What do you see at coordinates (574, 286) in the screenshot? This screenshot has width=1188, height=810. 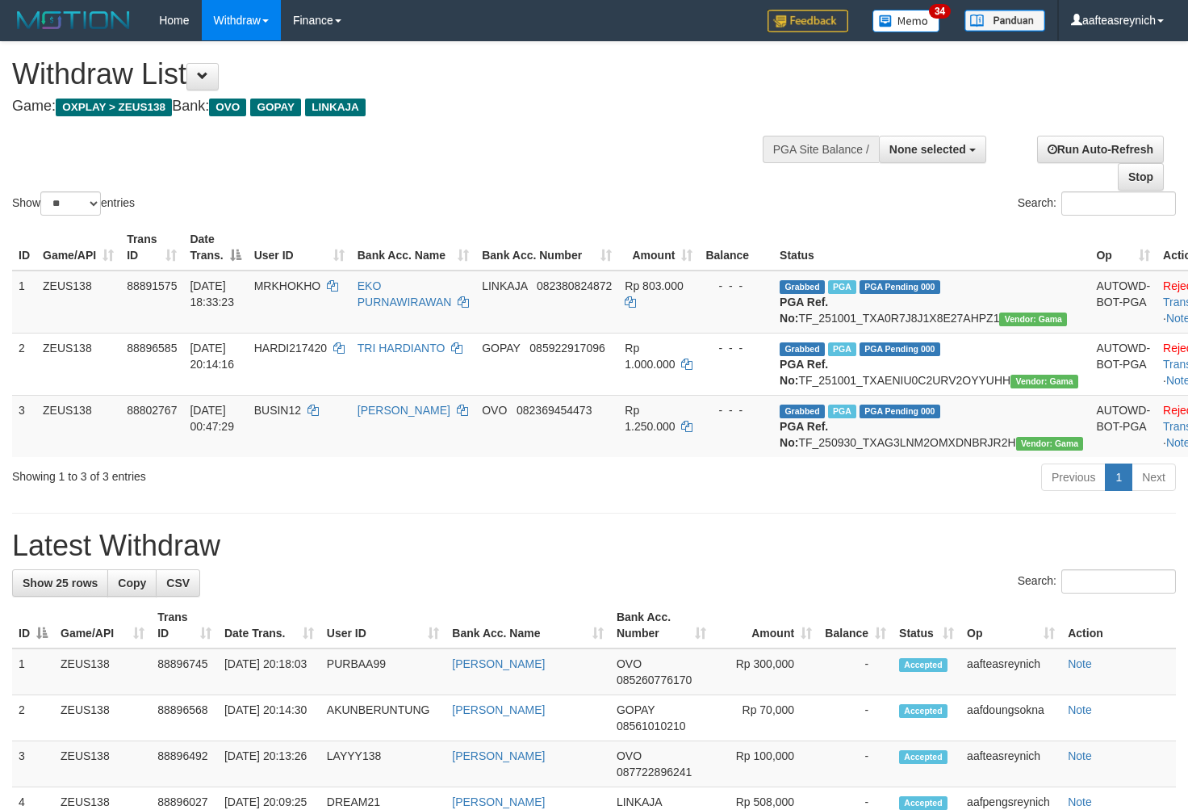 I see `span: Copy 082380824872 to clipboard` at bounding box center [574, 286].